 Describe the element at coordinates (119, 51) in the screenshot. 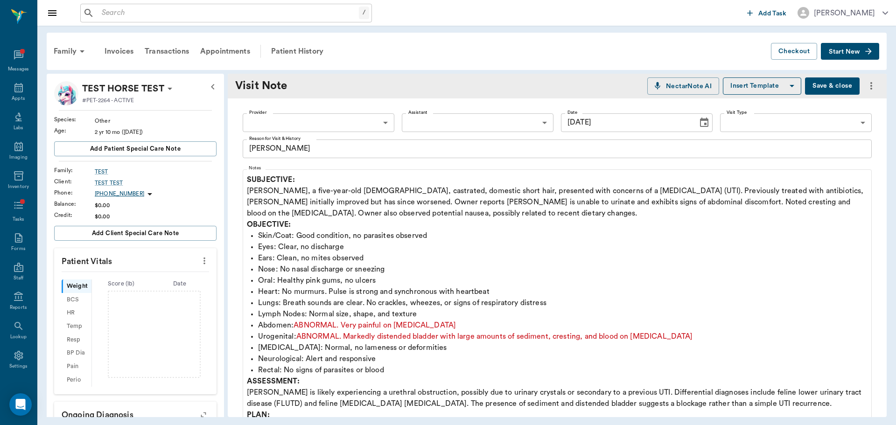

I see `div: Invoices` at that location.